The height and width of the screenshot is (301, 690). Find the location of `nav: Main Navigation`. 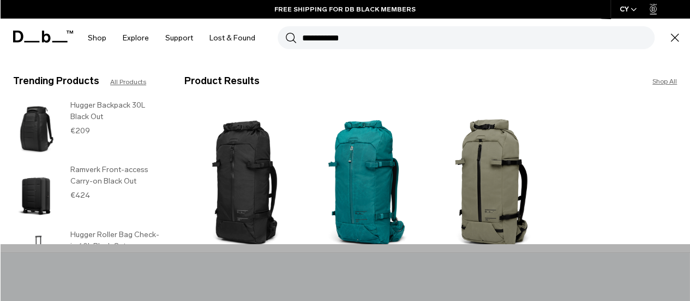

nav: Main Navigation is located at coordinates (171, 38).